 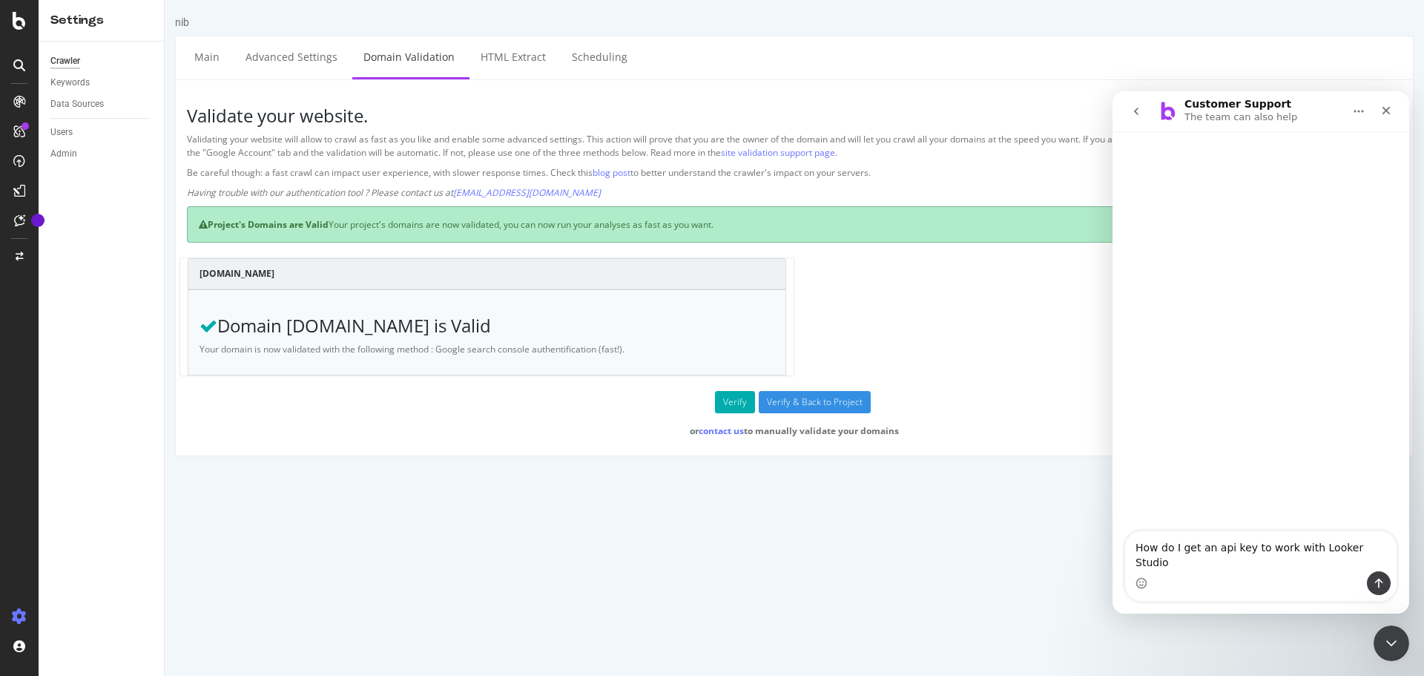 I want to click on div: Admin, so click(x=64, y=154).